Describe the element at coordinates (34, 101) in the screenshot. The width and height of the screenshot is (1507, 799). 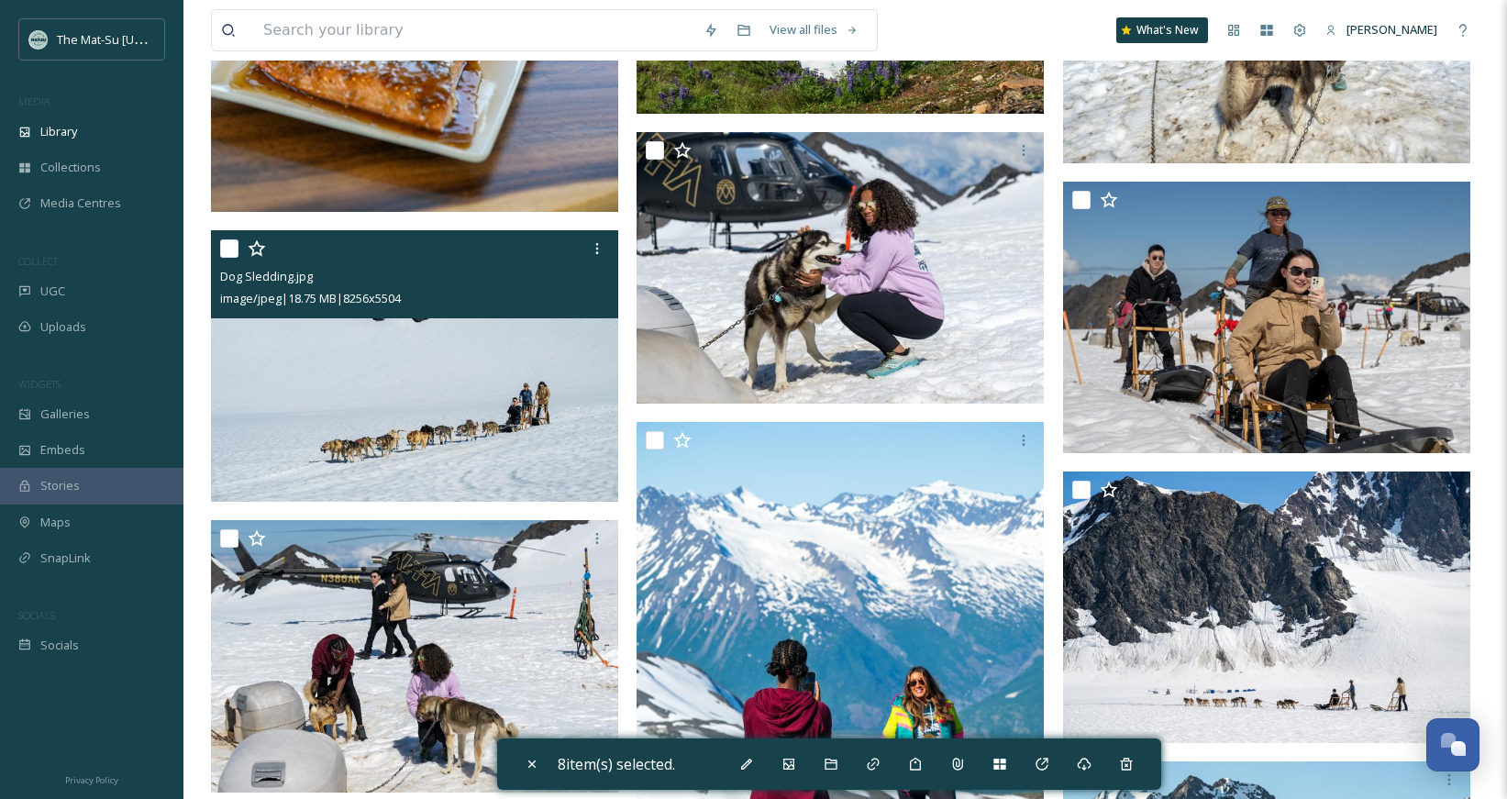
I see `span: MEDIA` at that location.